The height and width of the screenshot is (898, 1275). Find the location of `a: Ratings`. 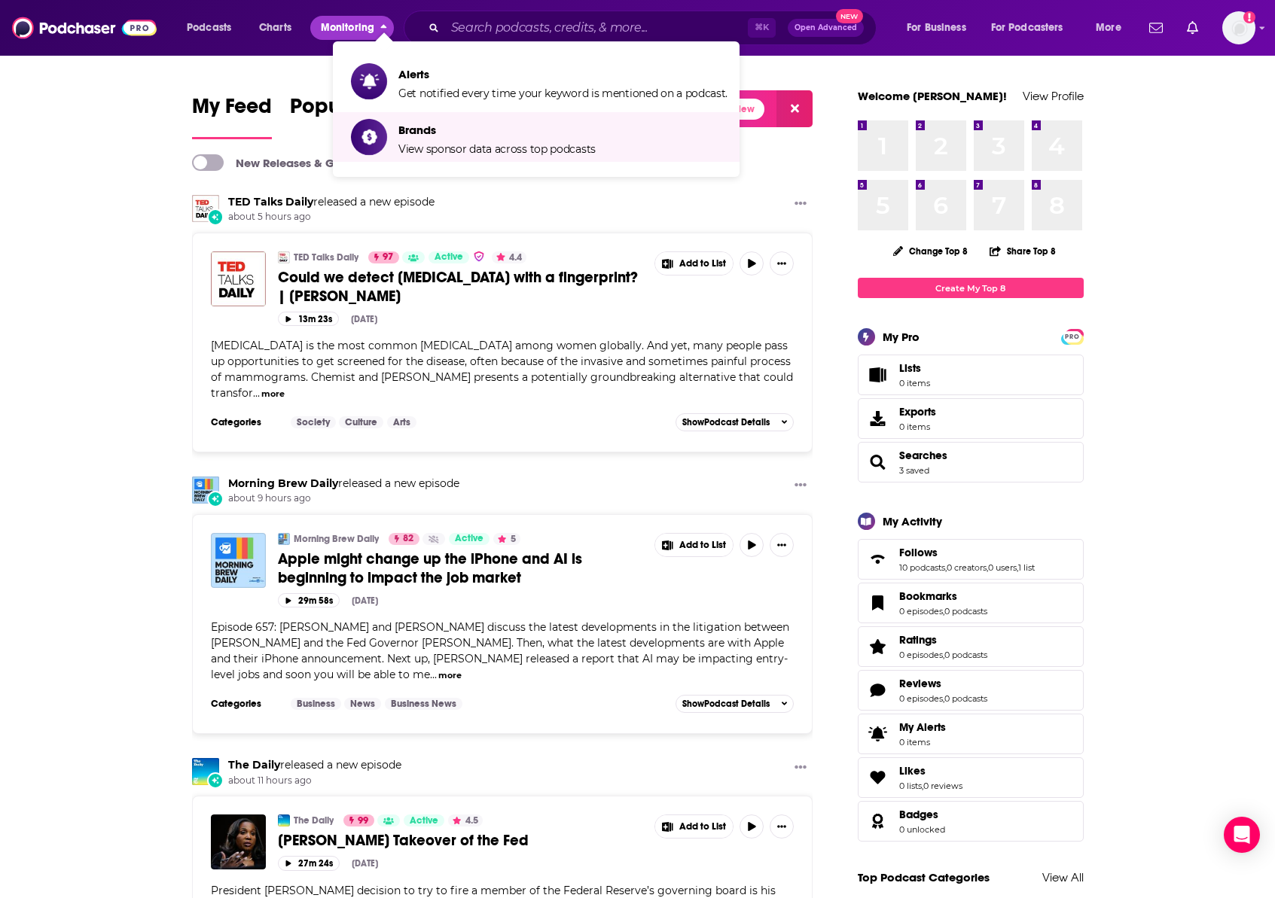

a: Ratings is located at coordinates (878, 647).